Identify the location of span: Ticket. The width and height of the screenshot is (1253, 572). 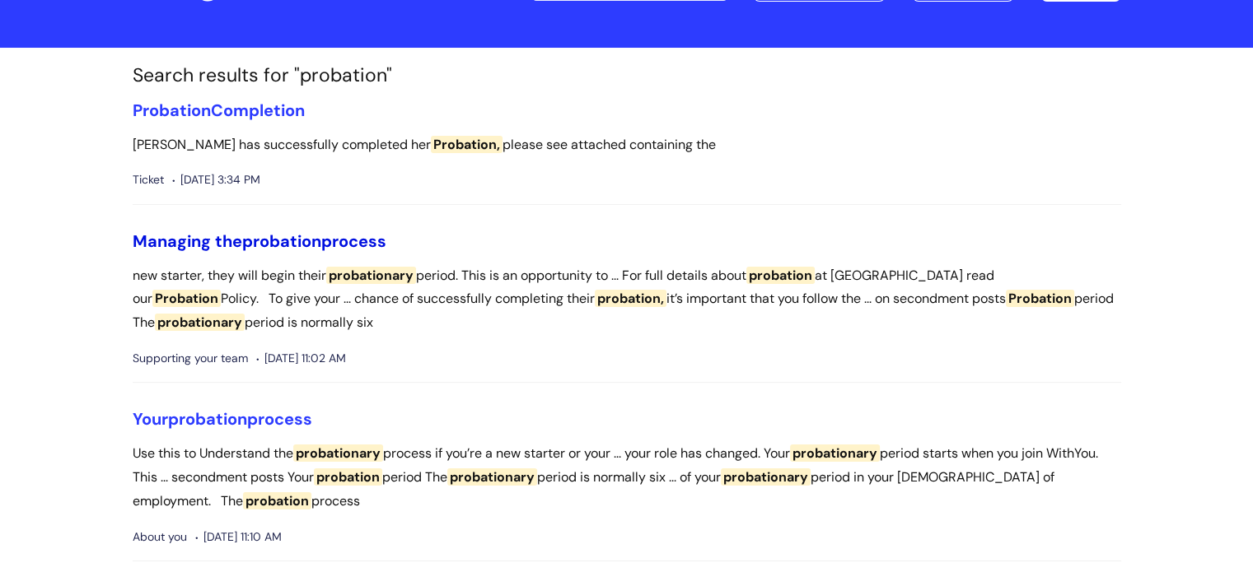
(148, 180).